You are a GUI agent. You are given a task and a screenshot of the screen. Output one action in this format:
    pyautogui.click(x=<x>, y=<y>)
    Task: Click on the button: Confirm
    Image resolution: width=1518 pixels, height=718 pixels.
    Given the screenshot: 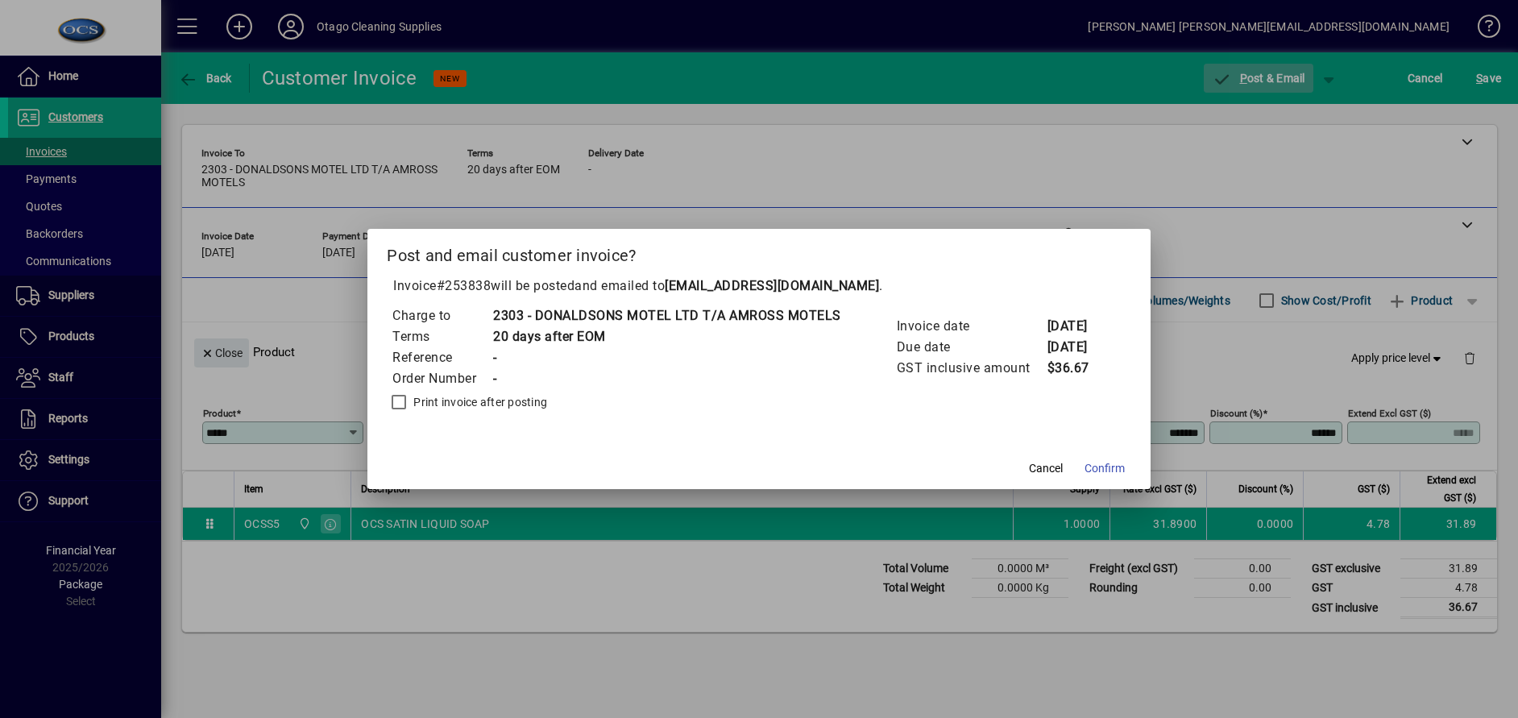 What is the action you would take?
    pyautogui.click(x=1104, y=468)
    